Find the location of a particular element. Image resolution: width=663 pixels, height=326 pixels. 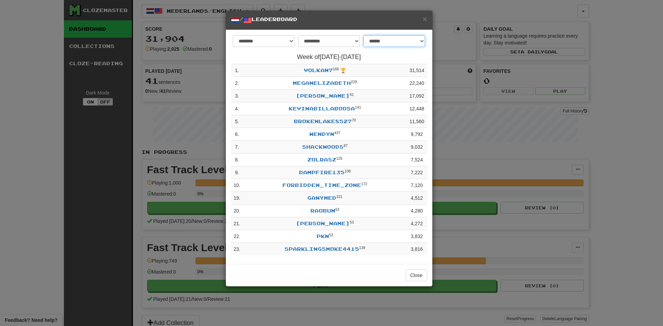

td: 9,792 is located at coordinates (417, 134).